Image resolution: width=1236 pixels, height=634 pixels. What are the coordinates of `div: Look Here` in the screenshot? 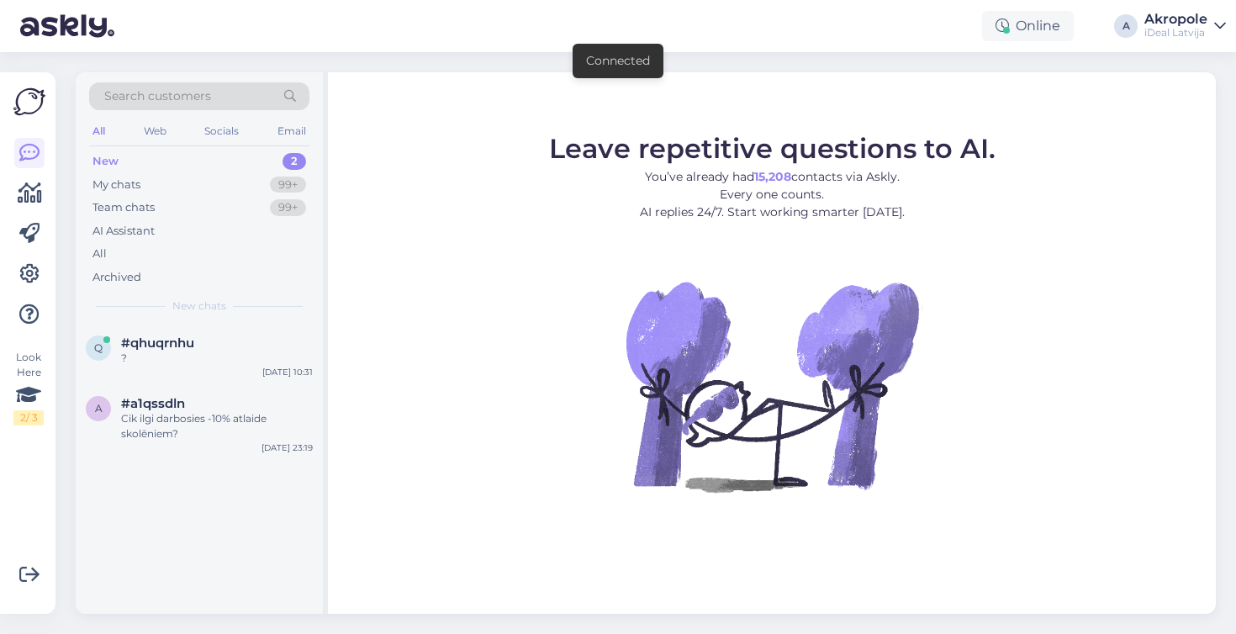 It's located at (29, 388).